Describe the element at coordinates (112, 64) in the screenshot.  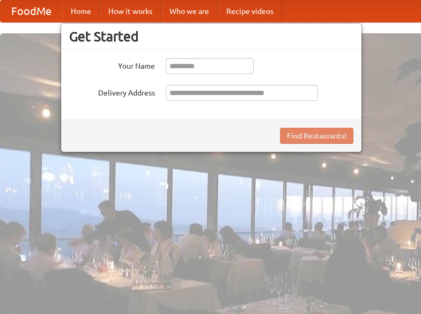
I see `label: Your Name` at that location.